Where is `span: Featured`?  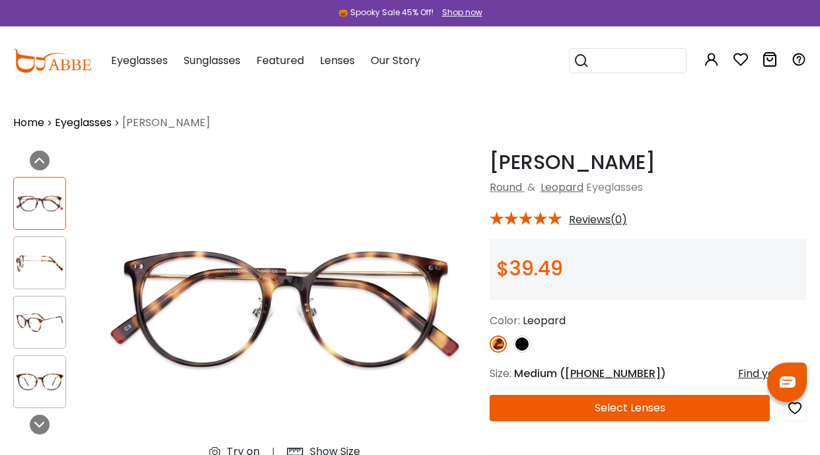 span: Featured is located at coordinates (280, 60).